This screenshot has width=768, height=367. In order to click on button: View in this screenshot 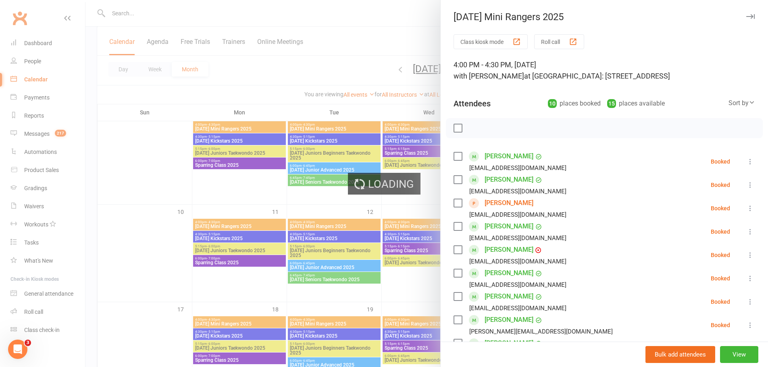, I will do `click(739, 355)`.